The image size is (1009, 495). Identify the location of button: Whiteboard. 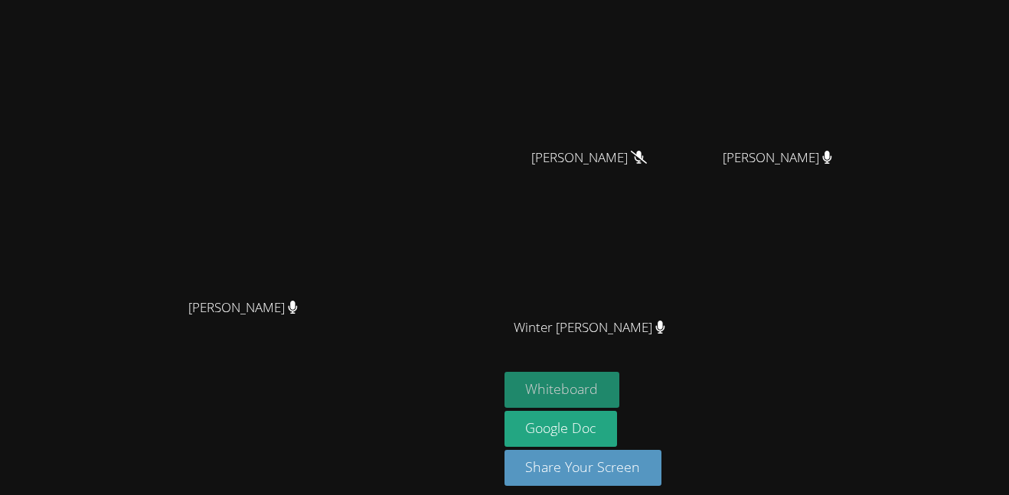
(562, 390).